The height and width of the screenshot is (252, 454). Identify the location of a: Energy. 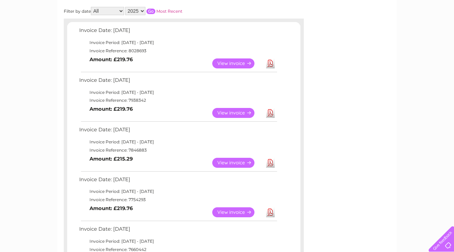
(358, 32).